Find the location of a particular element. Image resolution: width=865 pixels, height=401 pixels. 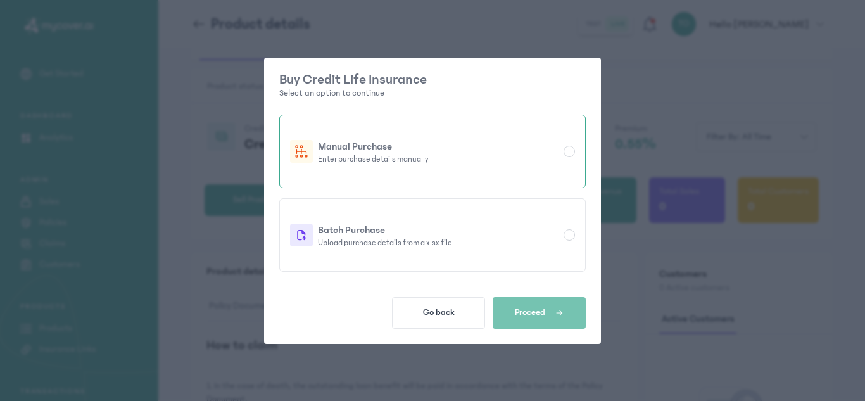

p: Select an option to continue is located at coordinates (432, 93).